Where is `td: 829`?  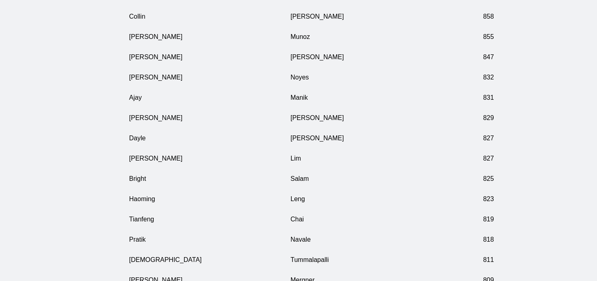 td: 829 is located at coordinates (473, 118).